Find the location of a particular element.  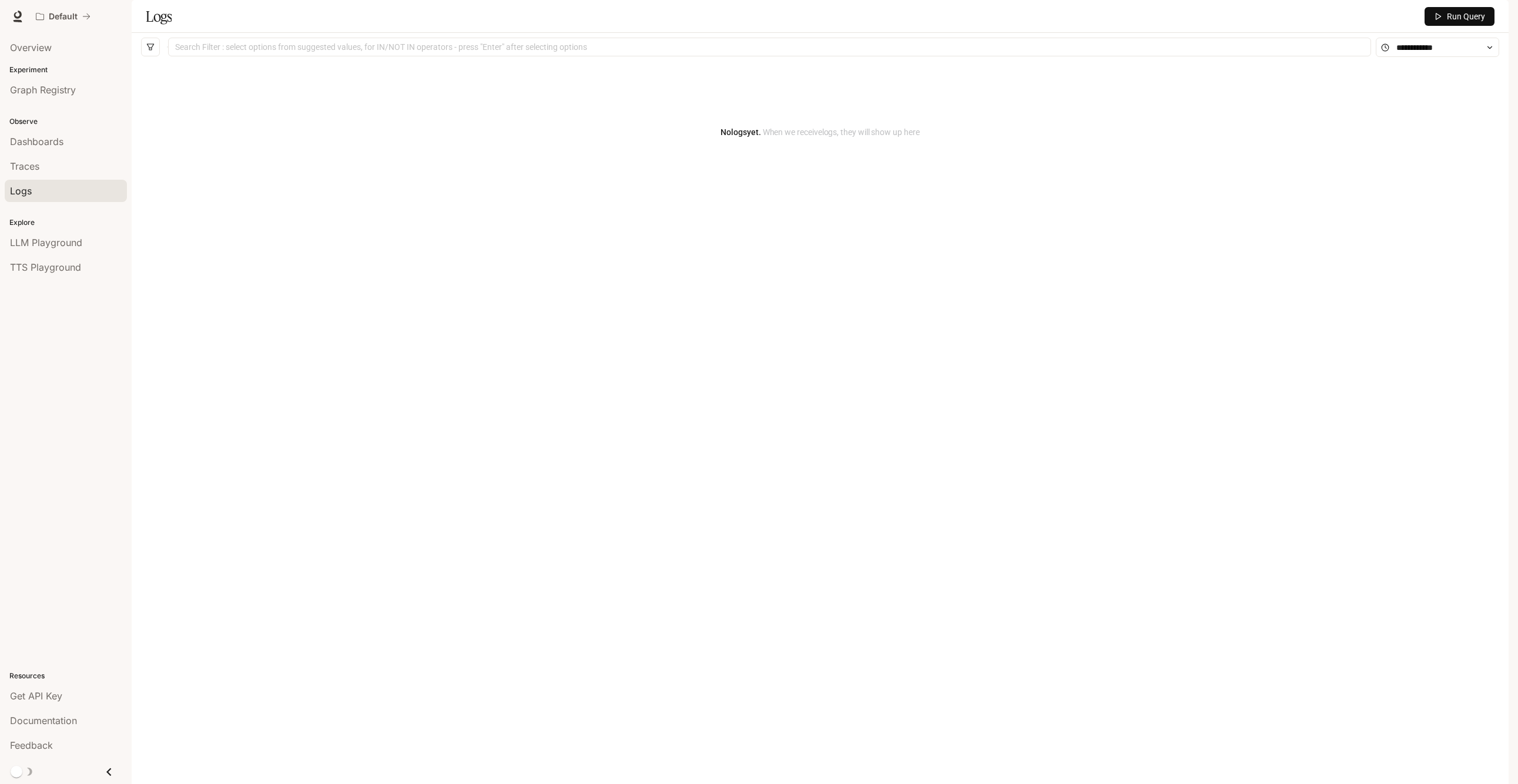

button: All workspaces is located at coordinates (62, 17).